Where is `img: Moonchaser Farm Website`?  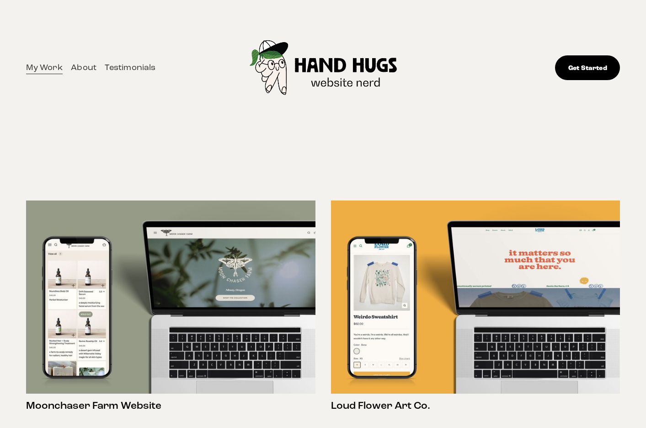
img: Moonchaser Farm Website is located at coordinates (171, 297).